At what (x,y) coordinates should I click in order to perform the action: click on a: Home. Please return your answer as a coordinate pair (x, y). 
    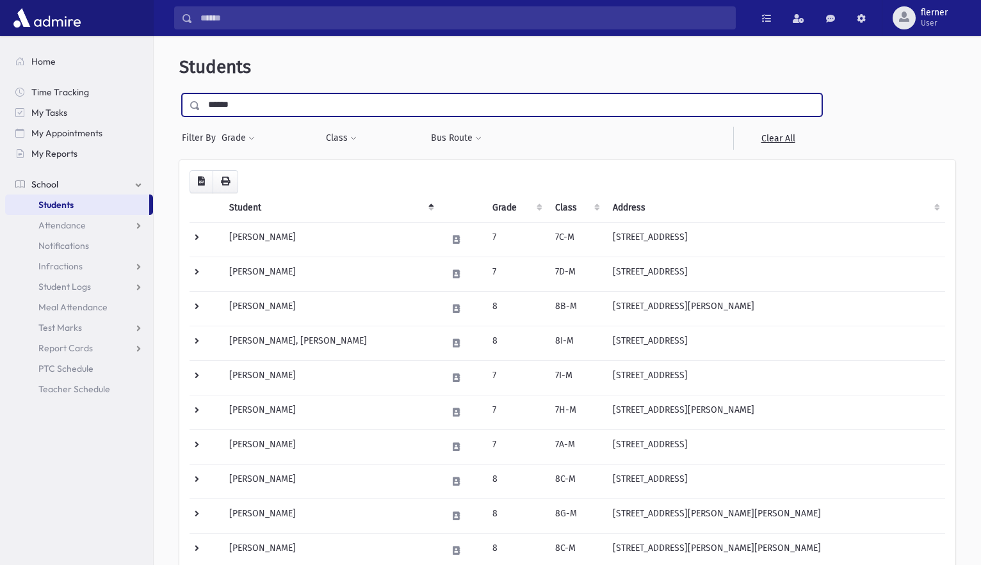
    Looking at the image, I should click on (79, 61).